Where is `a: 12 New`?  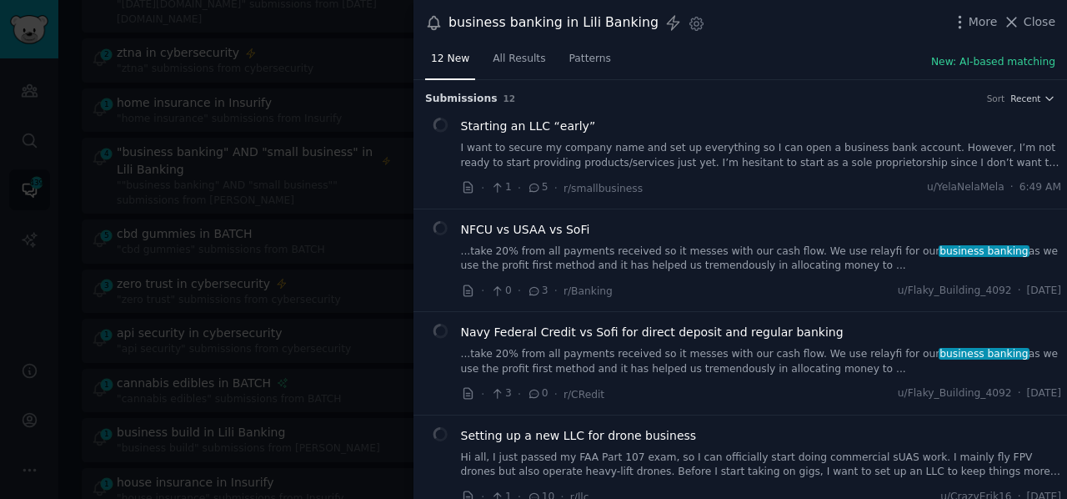 a: 12 New is located at coordinates (450, 63).